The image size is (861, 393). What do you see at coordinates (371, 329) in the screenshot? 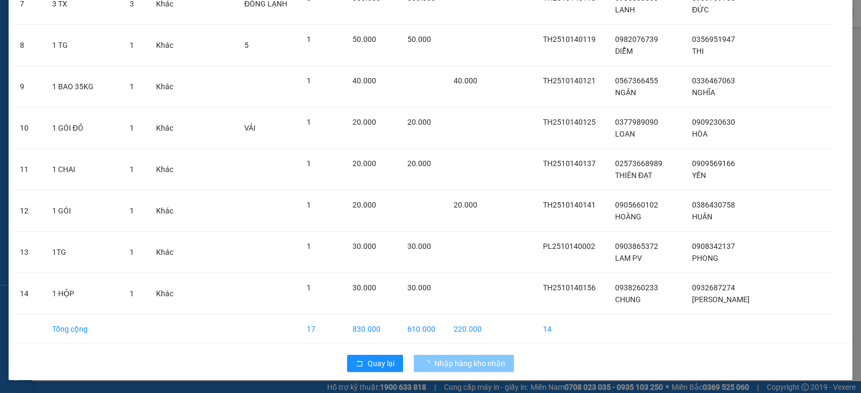
I see `td: 830.000` at bounding box center [371, 329].